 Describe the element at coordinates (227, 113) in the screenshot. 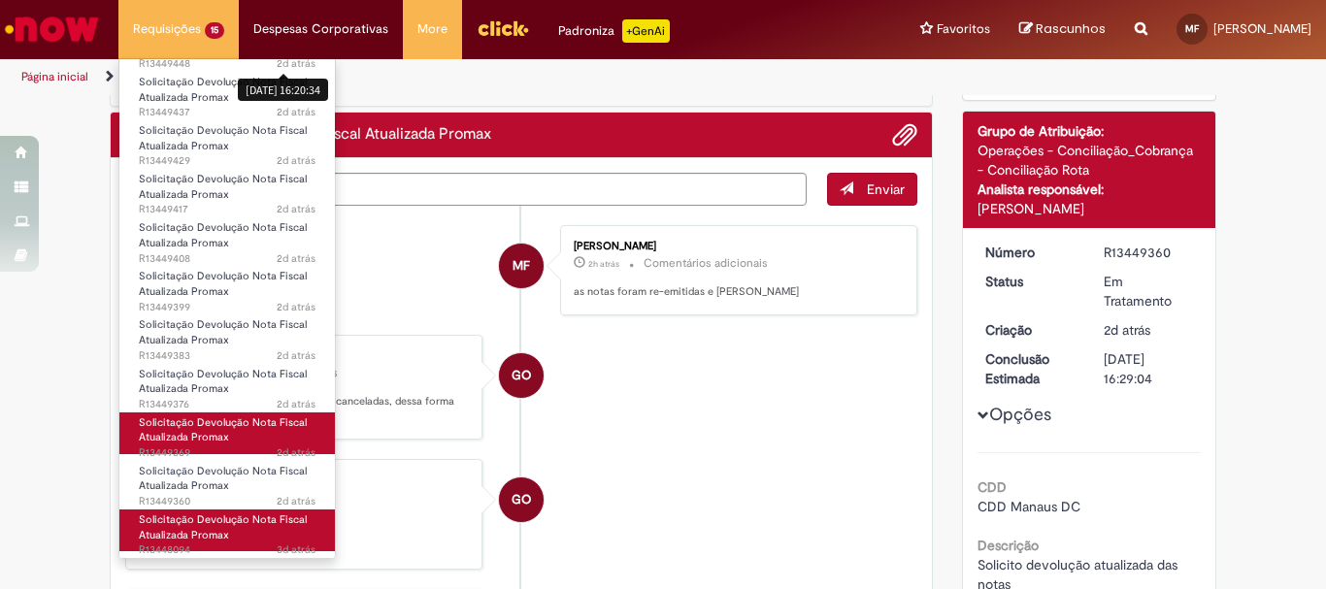

I see `span: R13449437` at that location.